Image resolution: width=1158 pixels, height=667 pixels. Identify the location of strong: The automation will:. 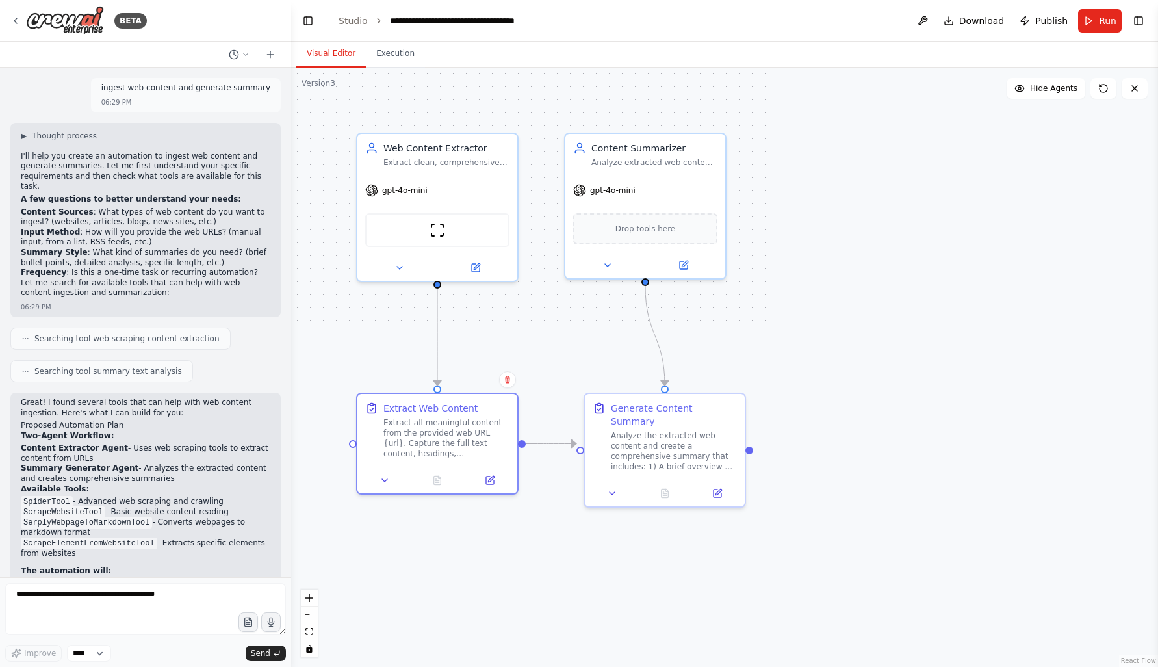
(66, 571).